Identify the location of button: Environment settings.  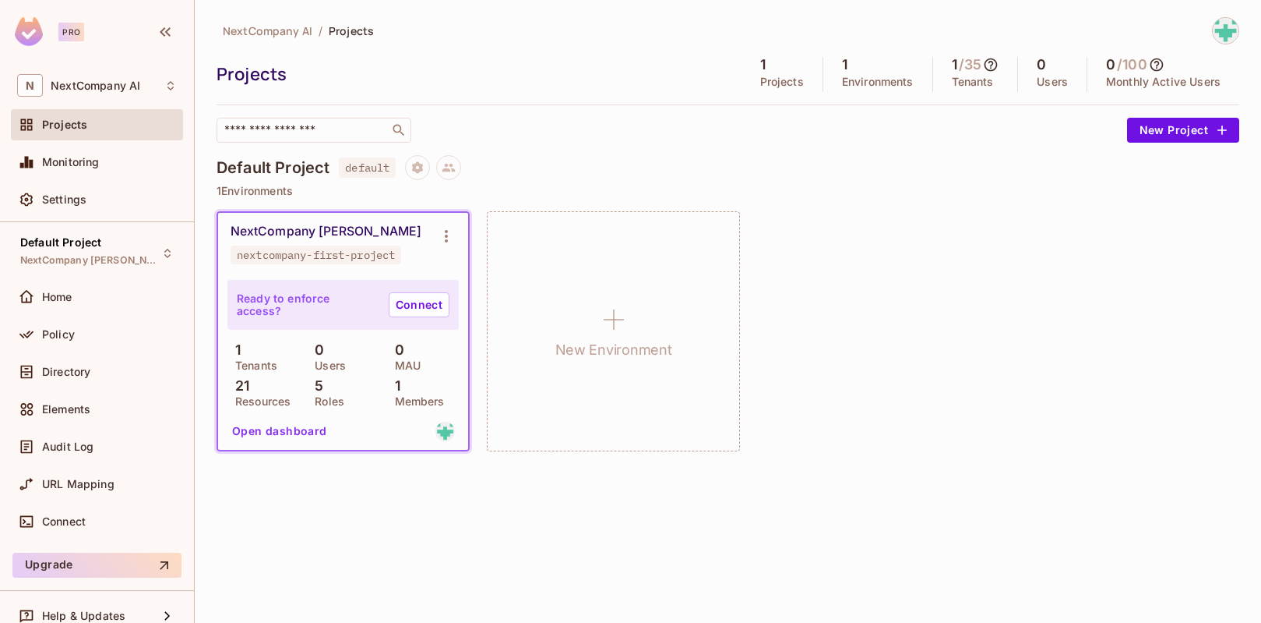
(446, 236).